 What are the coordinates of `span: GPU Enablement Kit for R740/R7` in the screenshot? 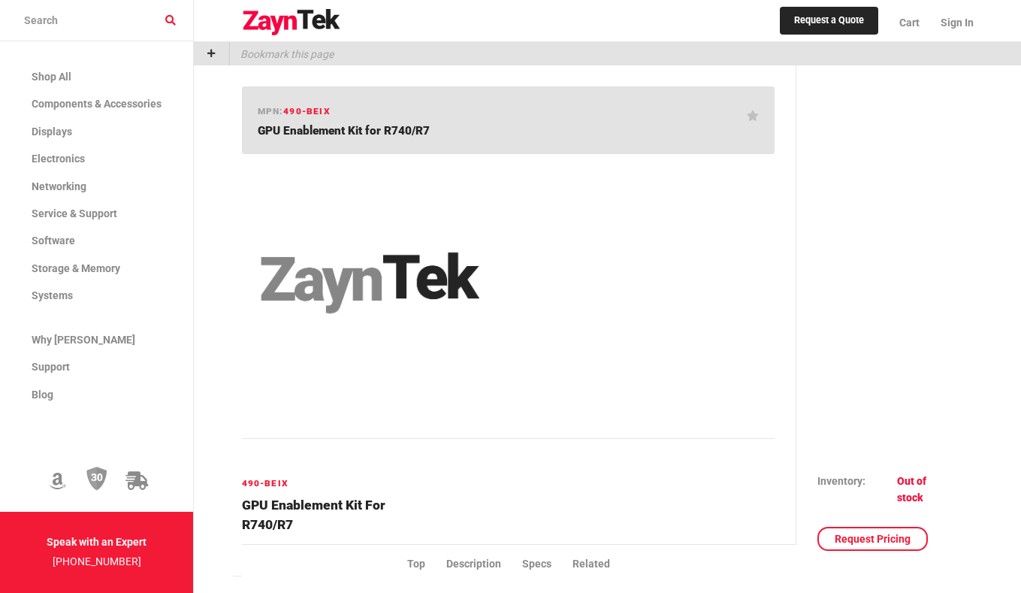 It's located at (343, 131).